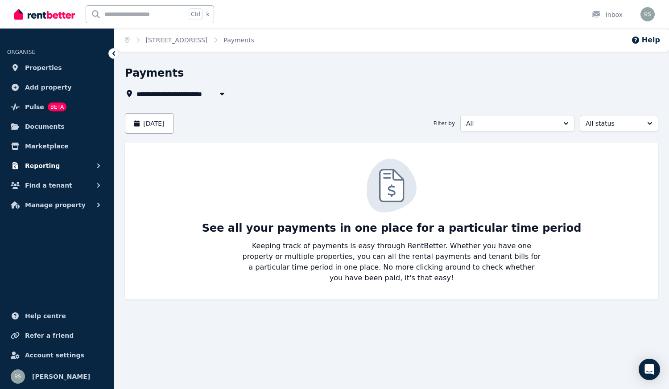 This screenshot has height=389, width=669. Describe the element at coordinates (57, 107) in the screenshot. I see `a: PulseBETA` at that location.